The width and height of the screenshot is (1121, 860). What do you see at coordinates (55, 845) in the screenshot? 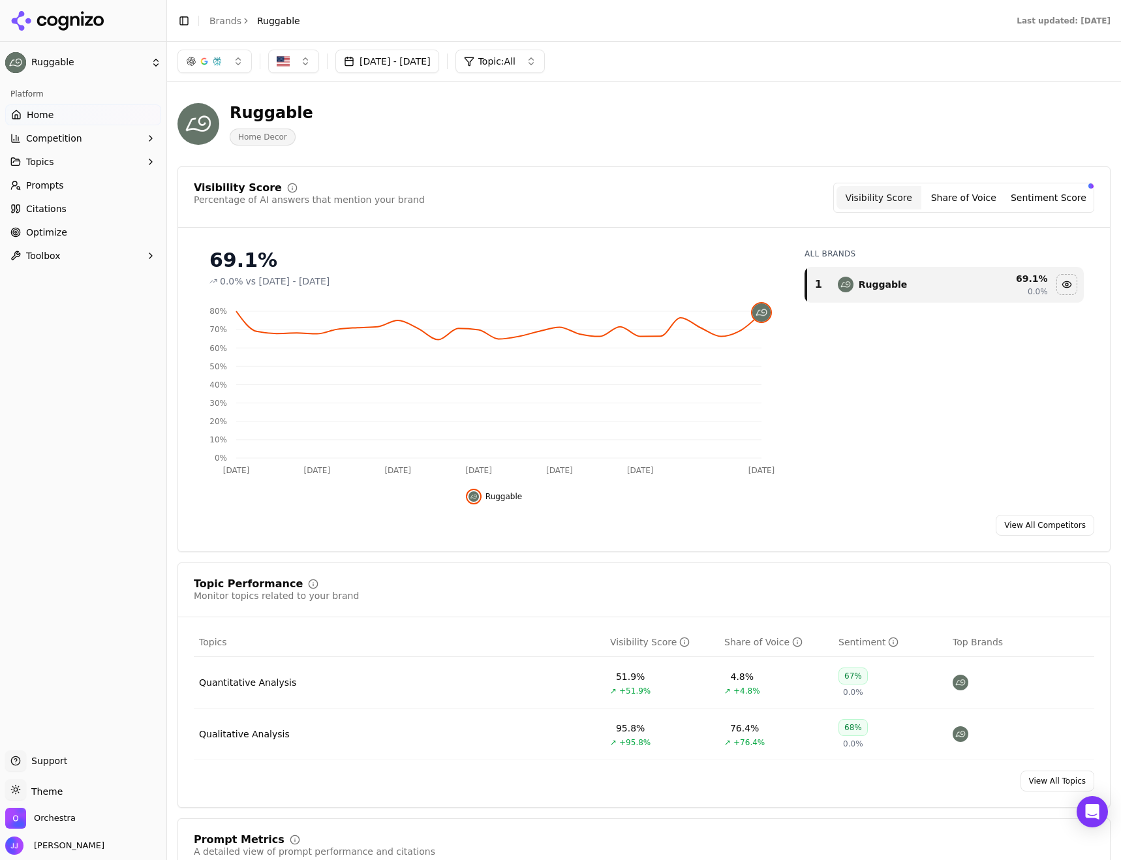
I see `button: Open user button` at bounding box center [55, 845].